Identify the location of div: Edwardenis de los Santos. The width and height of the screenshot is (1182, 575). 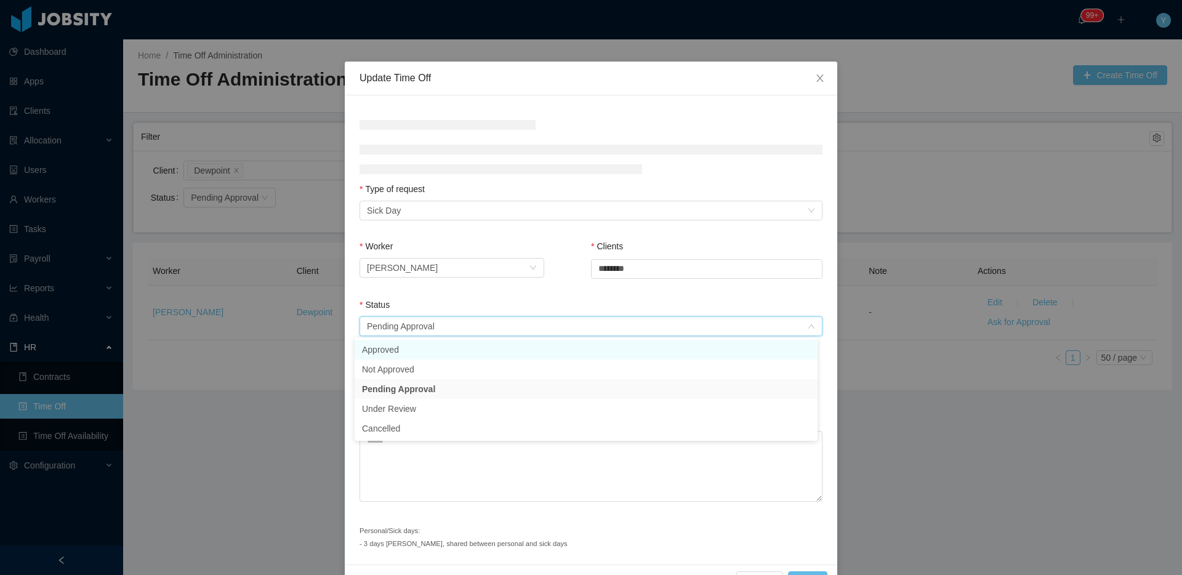
(402, 268).